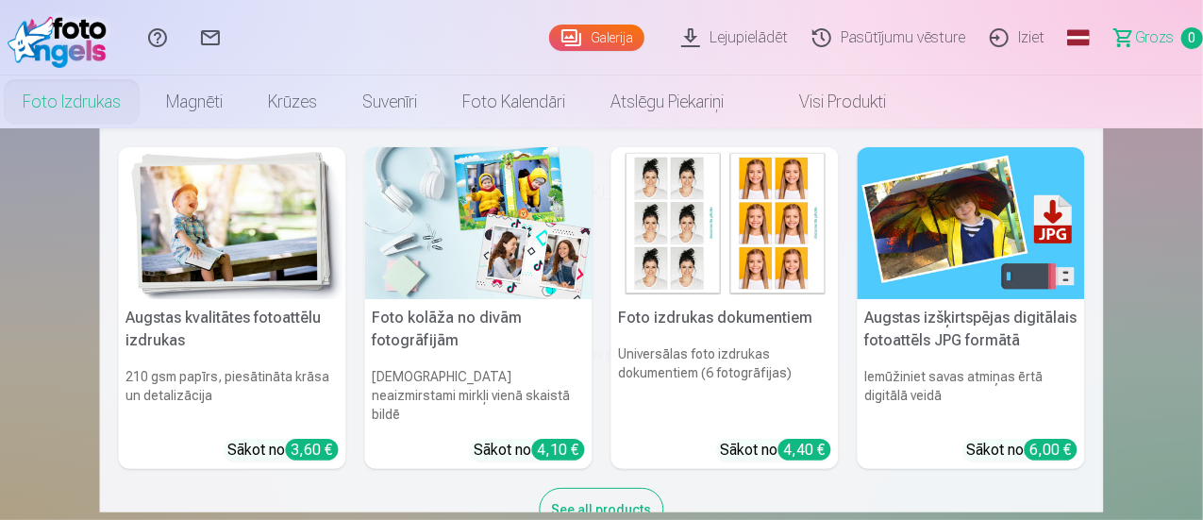 This screenshot has width=1203, height=520. What do you see at coordinates (971, 329) in the screenshot?
I see `h5: Augstas izšķirtspējas digitālais fotoattēls JPG formātā` at bounding box center [971, 329].